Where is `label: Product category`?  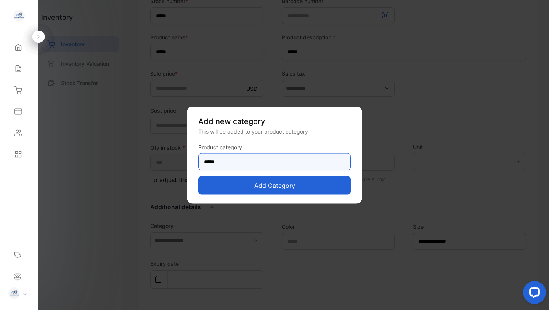
label: Product category is located at coordinates (275, 147).